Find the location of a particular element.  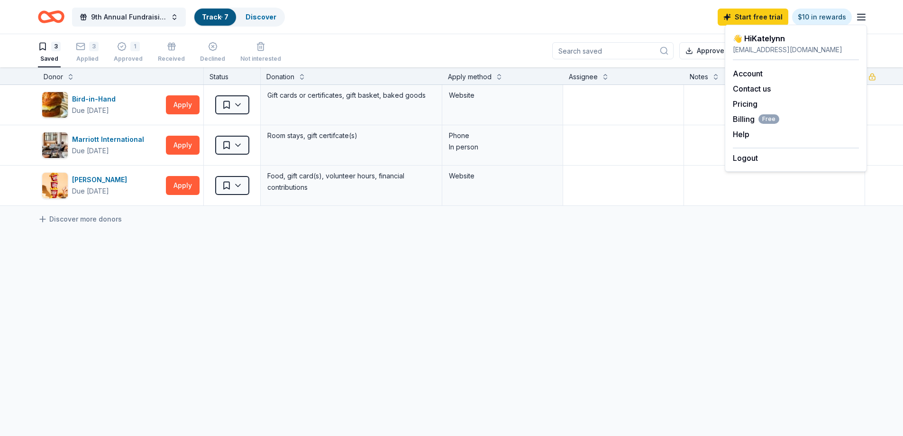

img: Image for Sheetz is located at coordinates (55, 185).